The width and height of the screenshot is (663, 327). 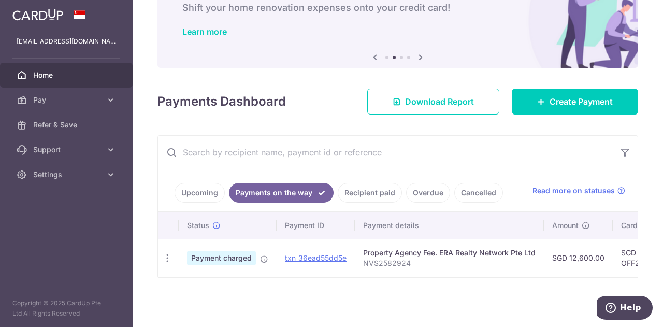 I want to click on a: Create Payment, so click(x=575, y=102).